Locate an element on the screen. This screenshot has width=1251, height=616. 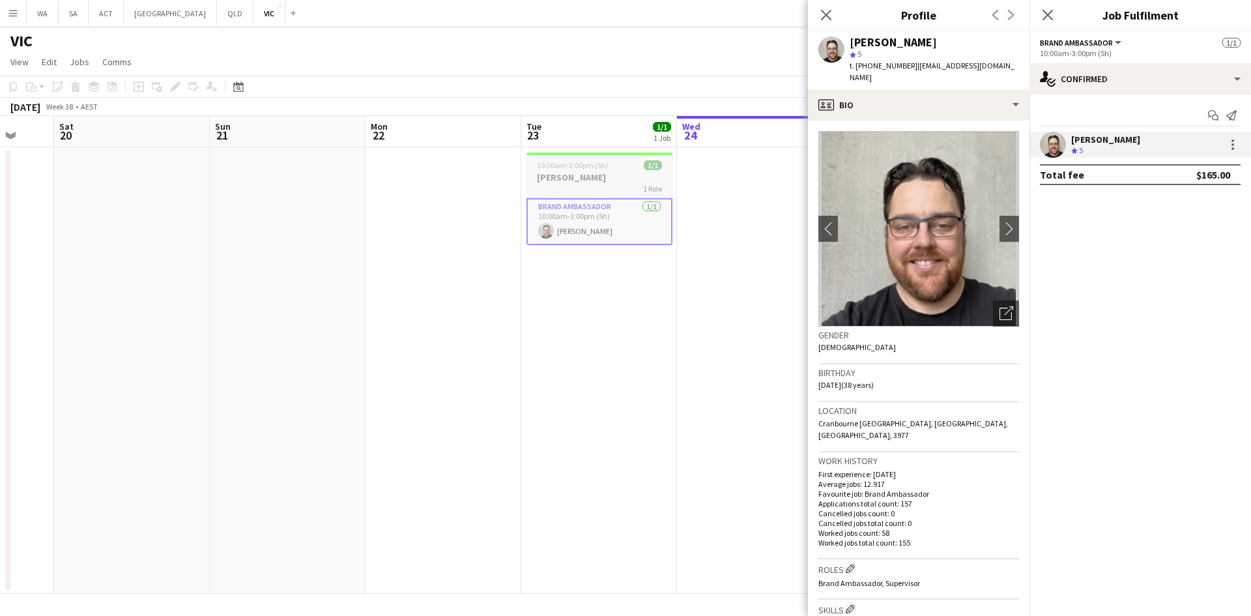
h3: Location is located at coordinates (919, 410).